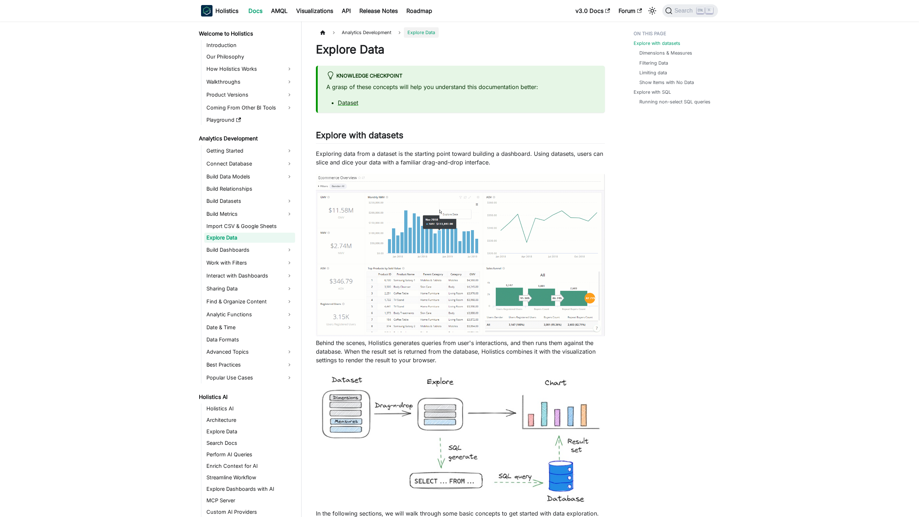  I want to click on a: Analytic Functions, so click(249, 314).